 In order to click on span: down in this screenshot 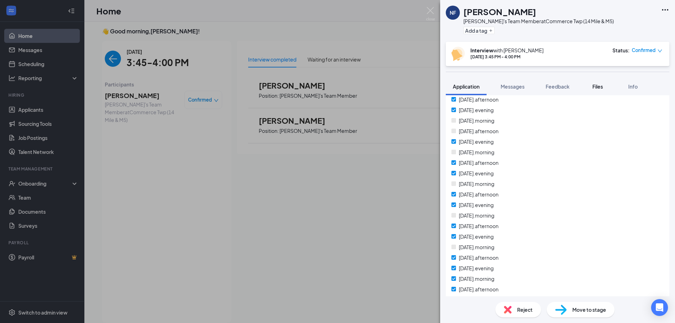, I will do `click(660, 51)`.